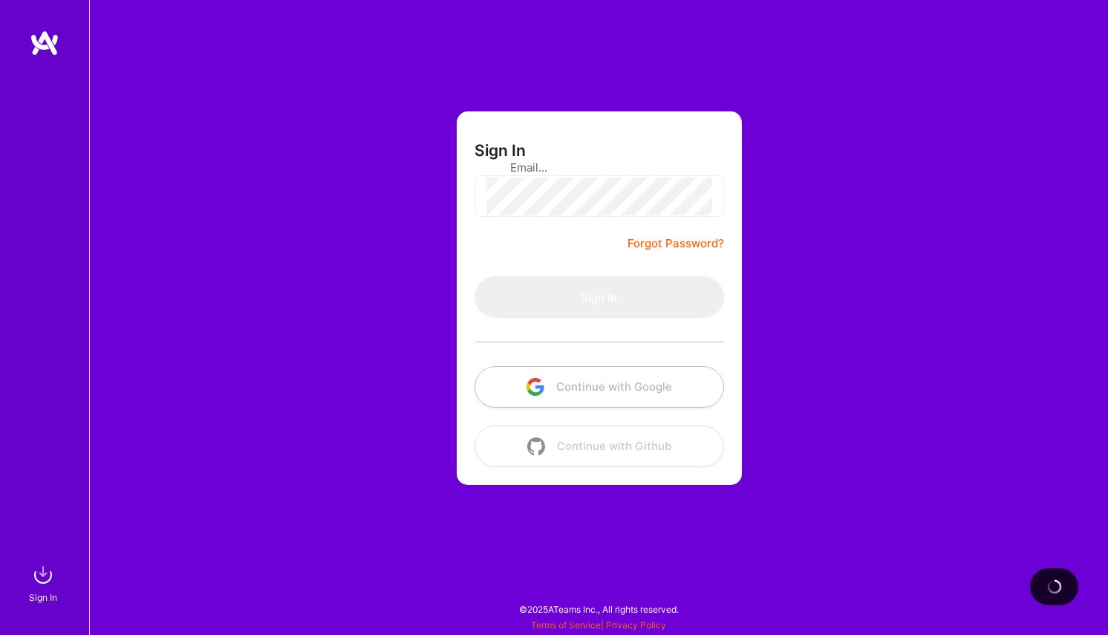 The height and width of the screenshot is (635, 1108). What do you see at coordinates (43, 575) in the screenshot?
I see `img: sign in` at bounding box center [43, 575].